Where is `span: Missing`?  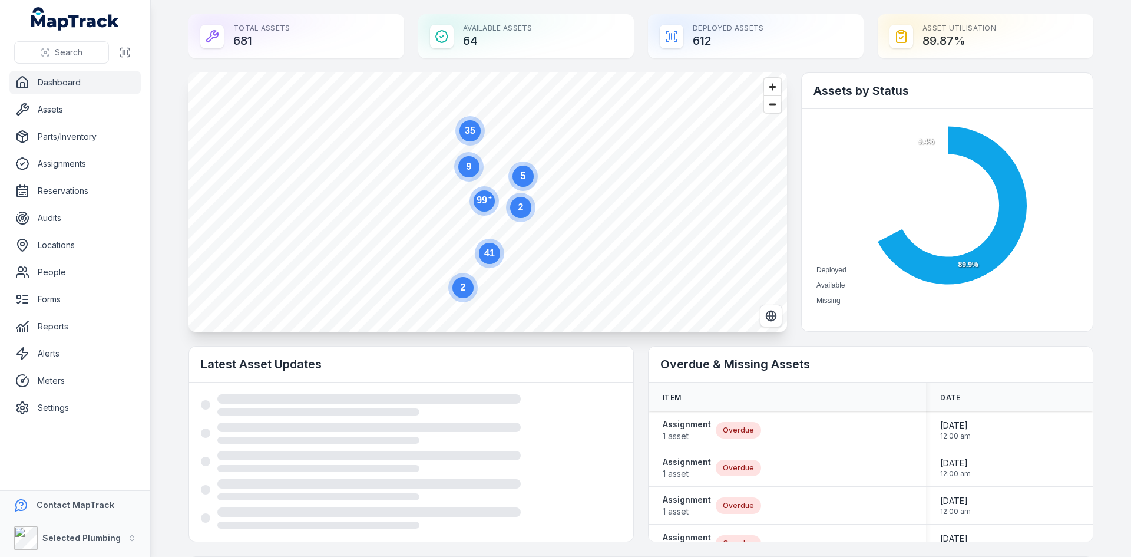 span: Missing is located at coordinates (828, 300).